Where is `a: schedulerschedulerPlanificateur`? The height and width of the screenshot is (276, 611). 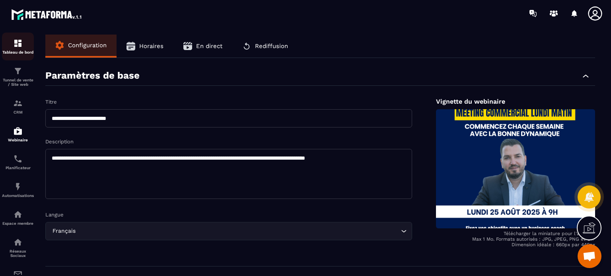 a: schedulerschedulerPlanificateur is located at coordinates (18, 162).